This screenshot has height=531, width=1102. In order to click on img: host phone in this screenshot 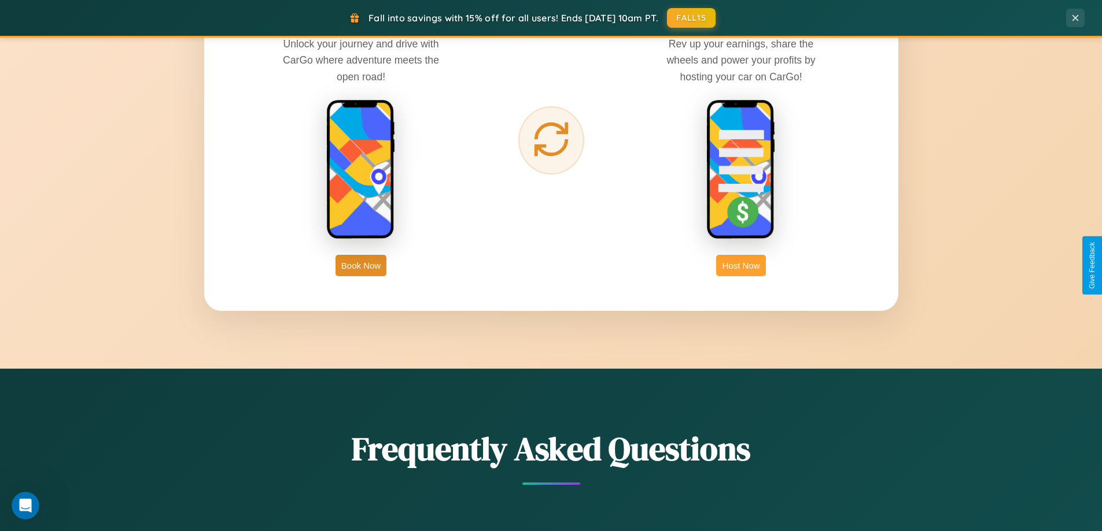, I will do `click(741, 170)`.